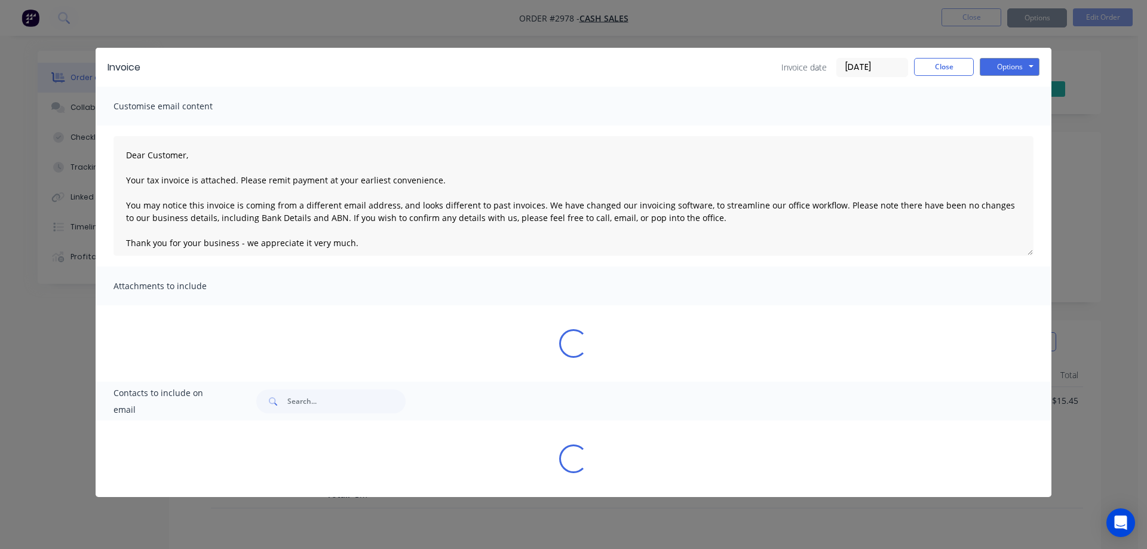 The image size is (1147, 549). What do you see at coordinates (170, 402) in the screenshot?
I see `span: Contacts to include on email` at bounding box center [170, 402].